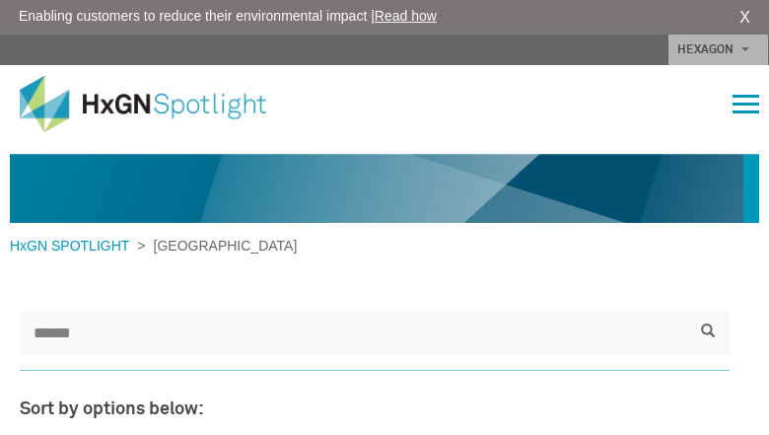 Image resolution: width=769 pixels, height=435 pixels. I want to click on span: Enabling customers to reduce their environmental impact |, so click(228, 16).